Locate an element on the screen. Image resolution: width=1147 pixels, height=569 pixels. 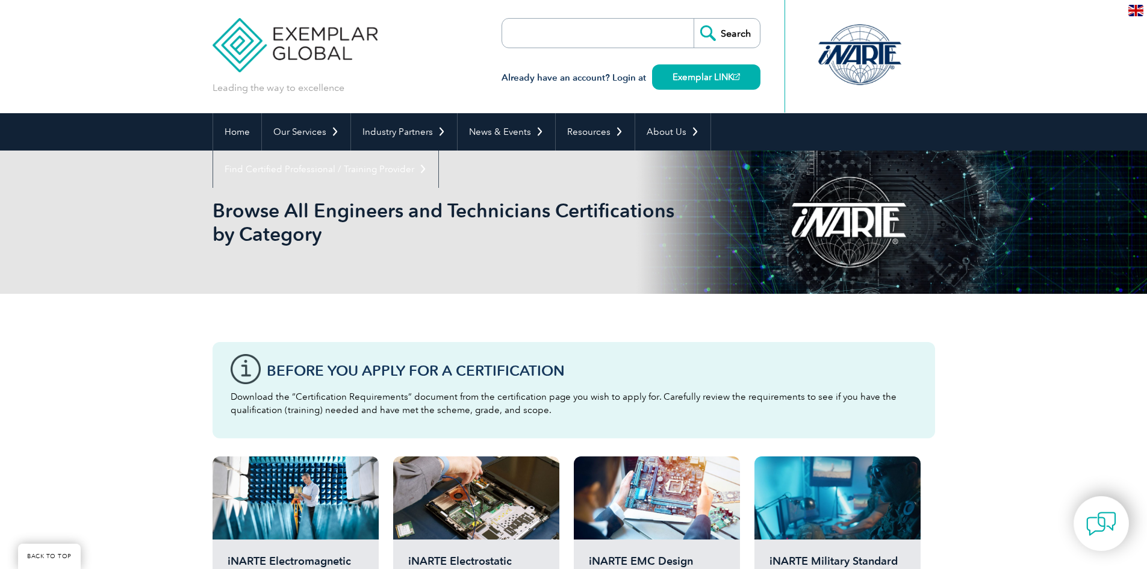
img: contact-chat.png is located at coordinates (1101, 524).